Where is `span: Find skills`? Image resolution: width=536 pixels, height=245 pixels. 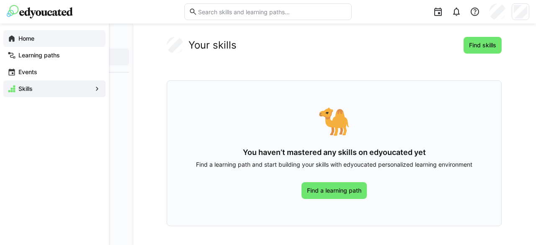 span: Find skills is located at coordinates (482, 45).